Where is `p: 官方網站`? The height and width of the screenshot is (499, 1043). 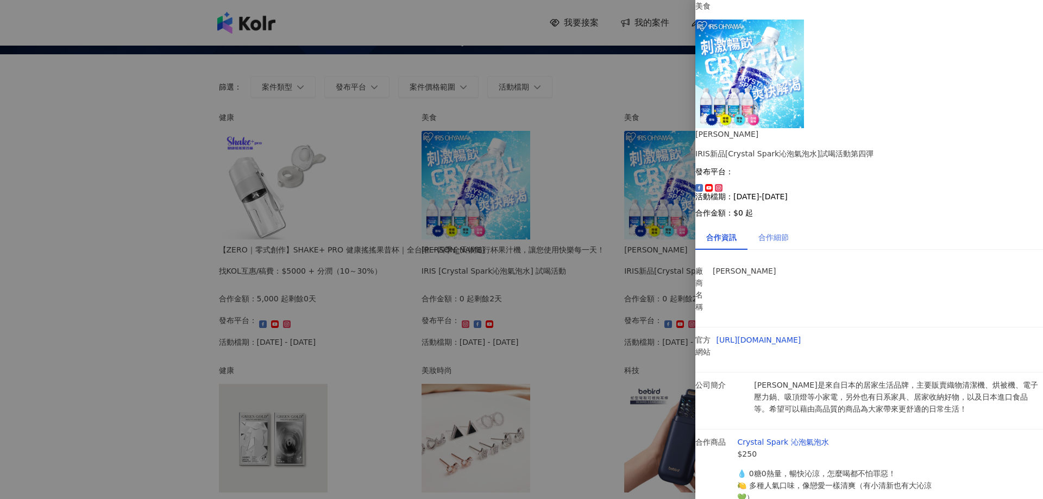 p: 官方網站 is located at coordinates (703, 346).